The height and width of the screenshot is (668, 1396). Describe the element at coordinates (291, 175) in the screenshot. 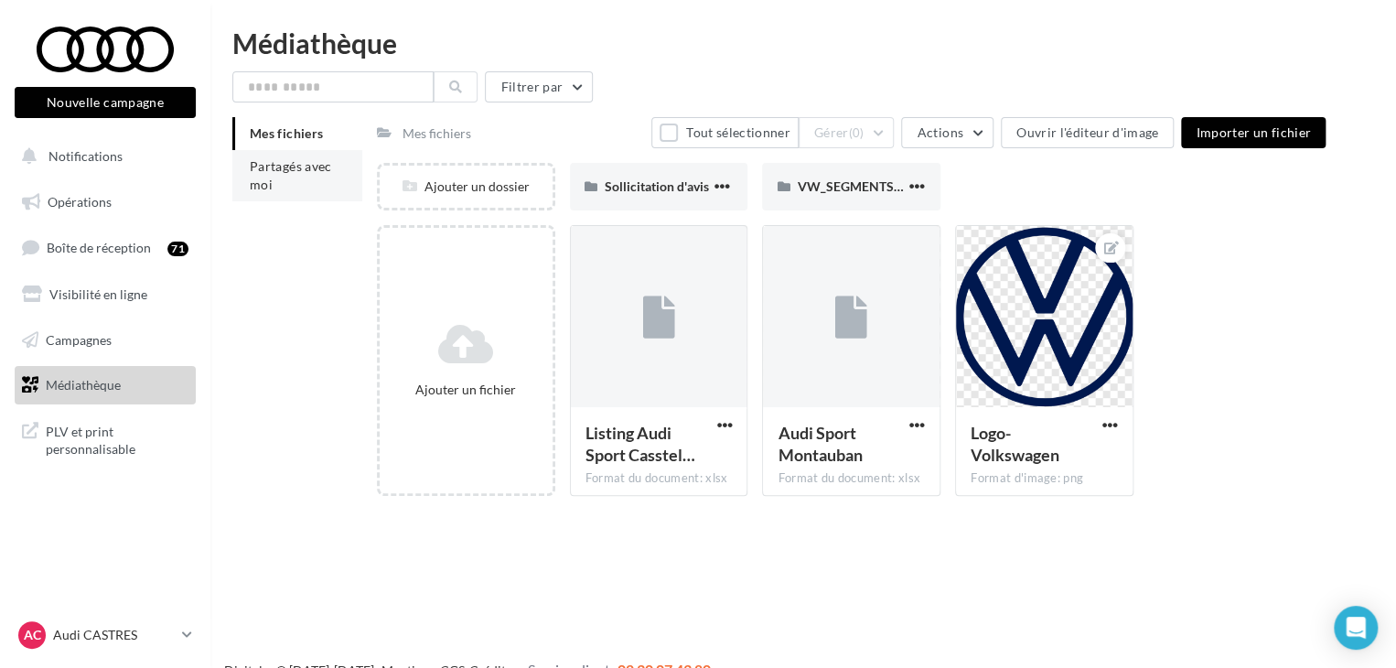

I see `span: Partagés avec moi` at that location.